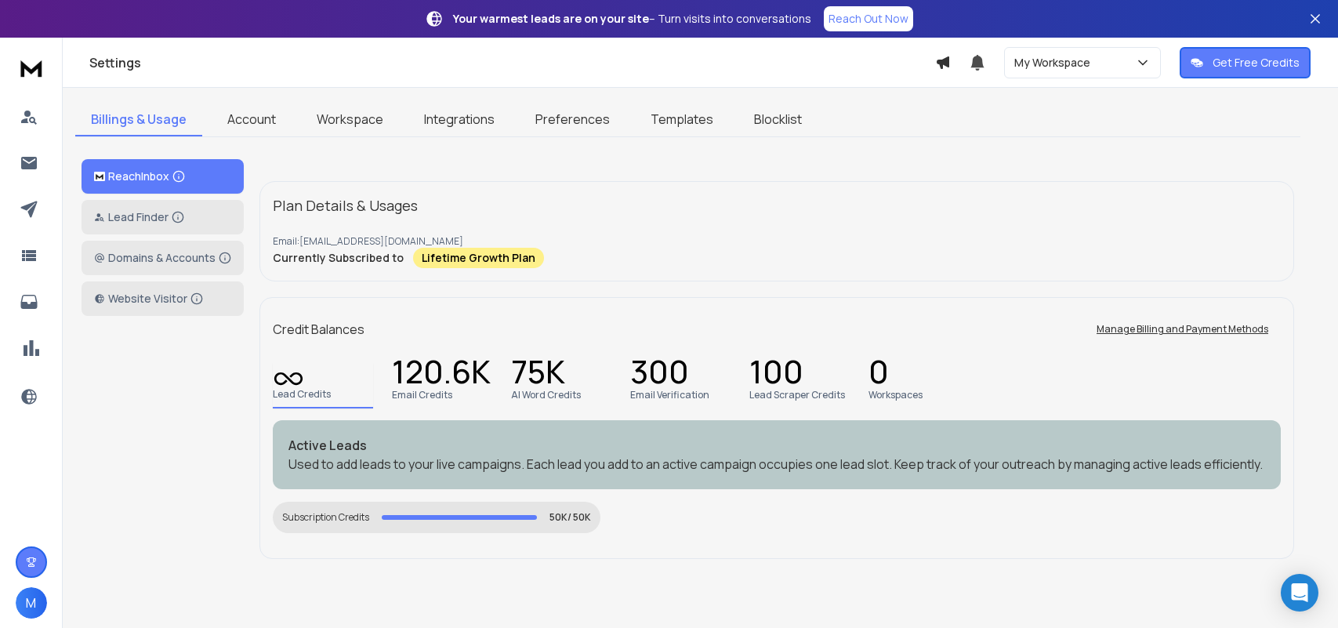  Describe the element at coordinates (545, 395) in the screenshot. I see `p: AI Word Credits` at that location.